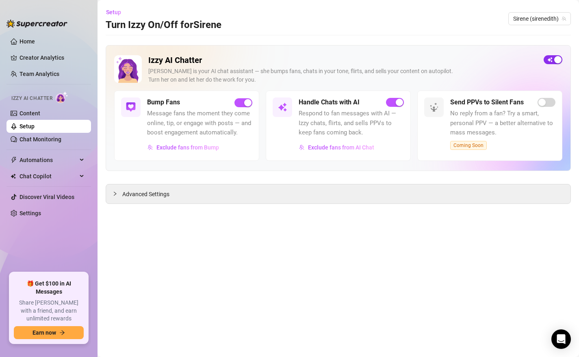 The height and width of the screenshot is (357, 579). I want to click on span: Chat Copilot, so click(48, 176).